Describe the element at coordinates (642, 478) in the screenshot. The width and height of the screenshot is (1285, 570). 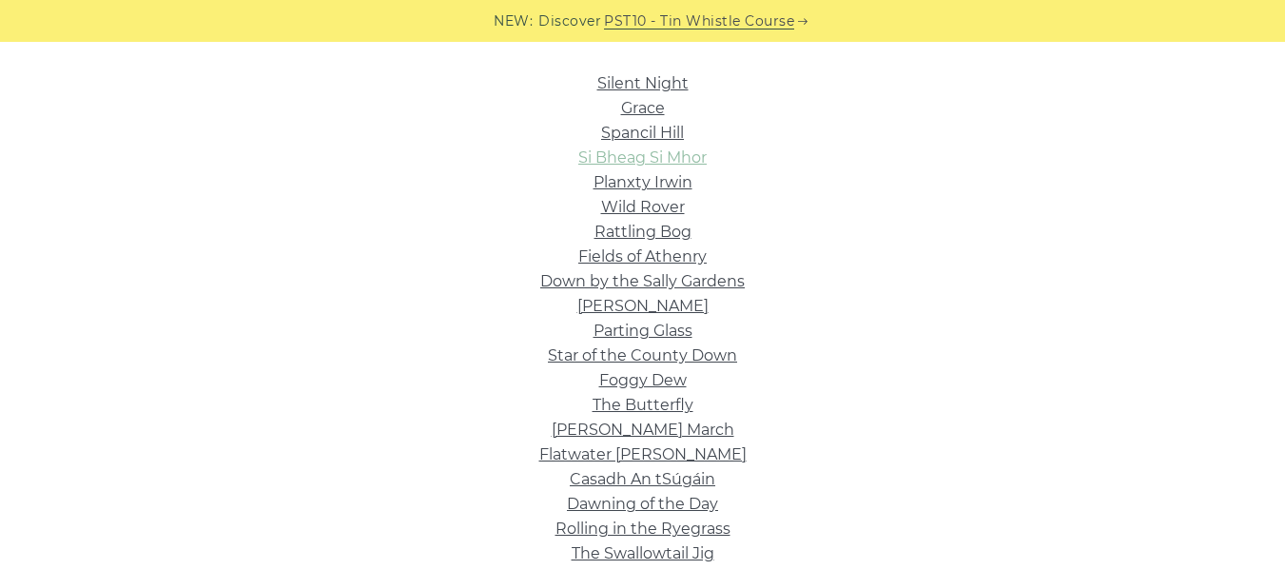
I see `a: Casadh An tSúgáin` at that location.